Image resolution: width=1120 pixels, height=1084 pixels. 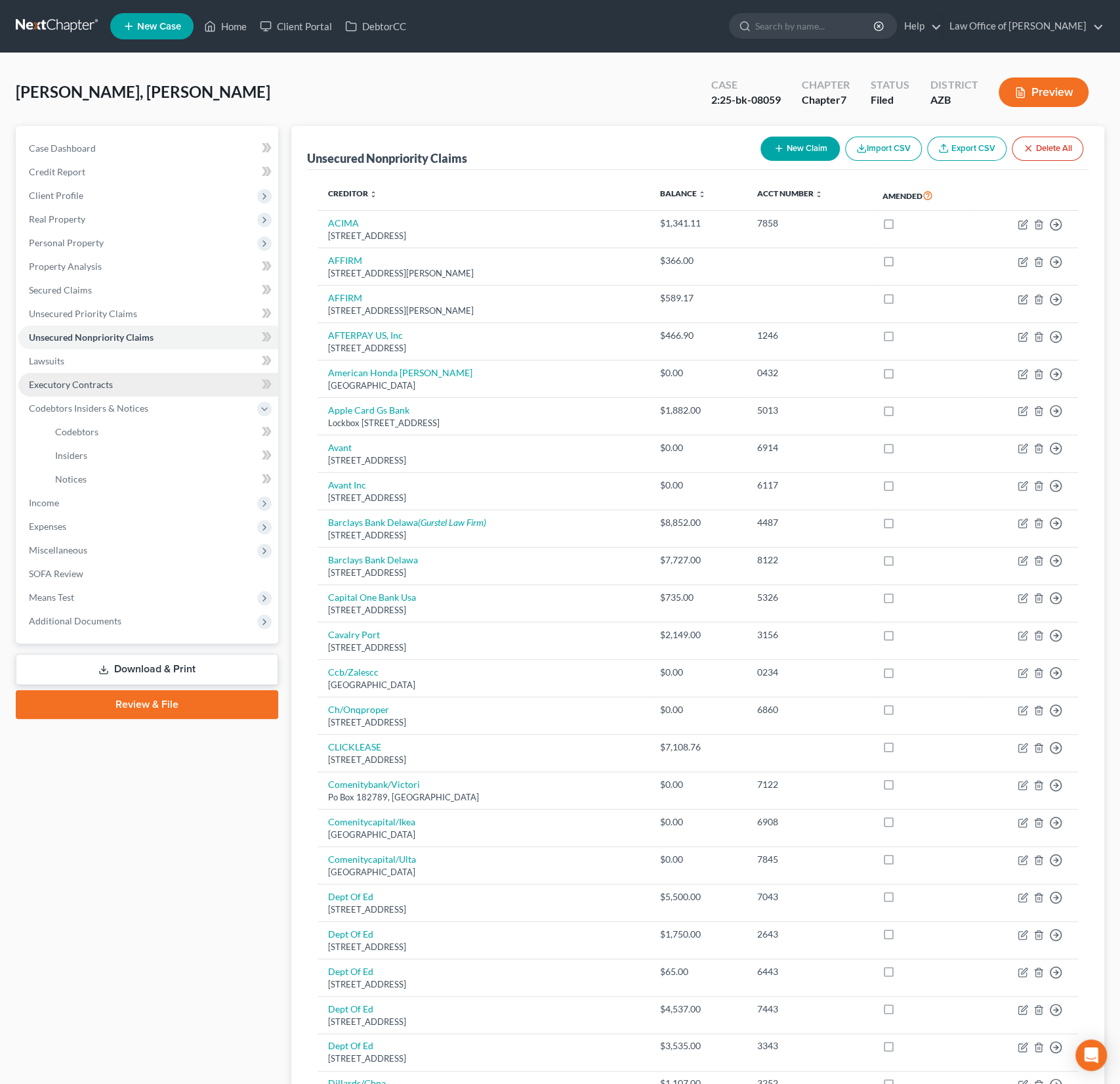 I want to click on a: AFFIRM, so click(x=345, y=260).